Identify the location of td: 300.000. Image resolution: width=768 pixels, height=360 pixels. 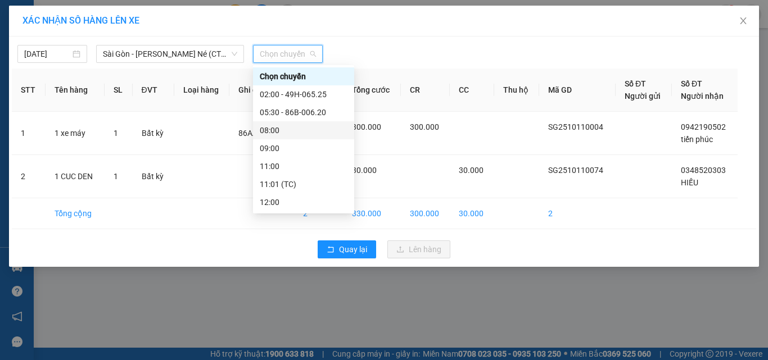
(425, 214).